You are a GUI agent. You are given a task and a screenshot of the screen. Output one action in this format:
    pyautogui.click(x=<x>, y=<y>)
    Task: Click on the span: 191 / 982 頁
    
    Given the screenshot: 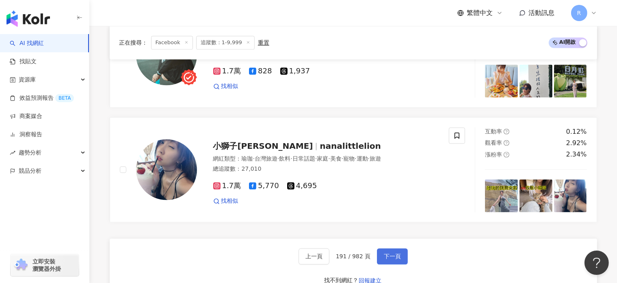 What is the action you would take?
    pyautogui.click(x=353, y=257)
    